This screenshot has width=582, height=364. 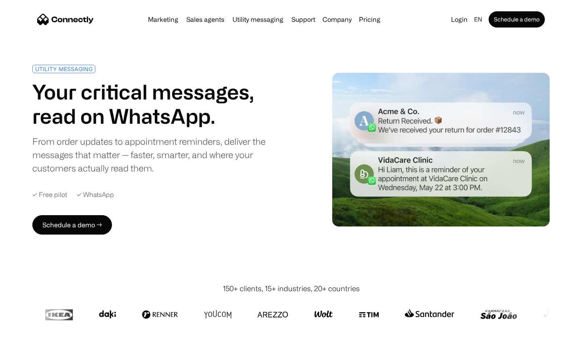 I want to click on a: Marketing, so click(x=163, y=19).